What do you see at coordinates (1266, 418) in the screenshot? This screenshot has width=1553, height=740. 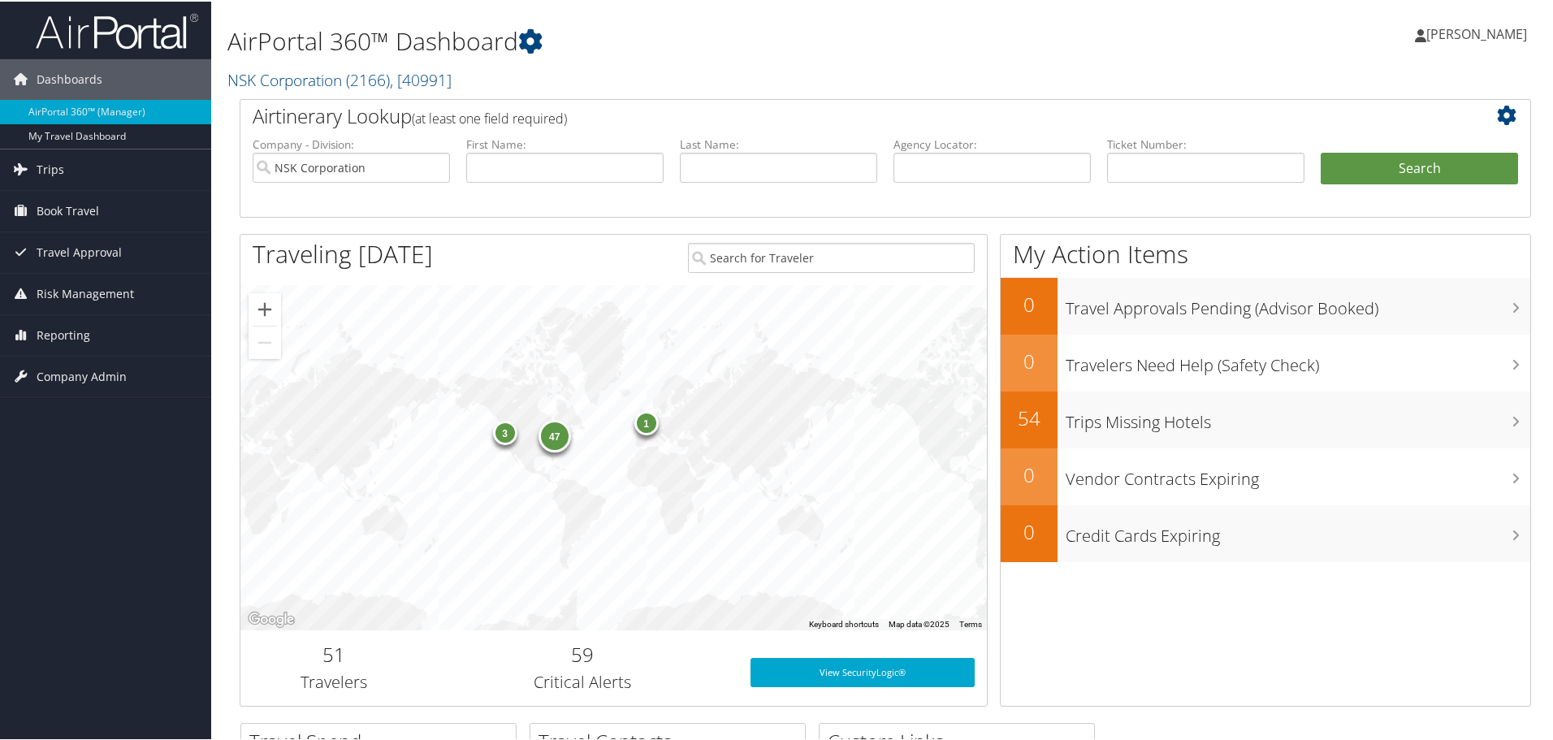 I see `a: 54Trips Missing Hotels` at bounding box center [1266, 418].